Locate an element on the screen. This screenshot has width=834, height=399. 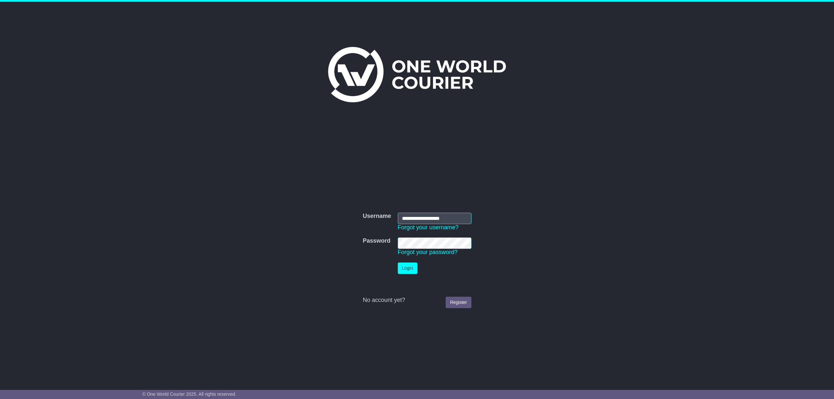
div: No account yet? is located at coordinates (416, 300).